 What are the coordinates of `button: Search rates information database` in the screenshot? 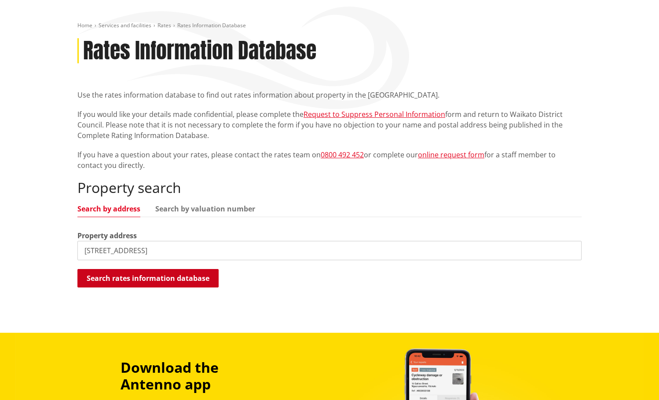 It's located at (148, 279).